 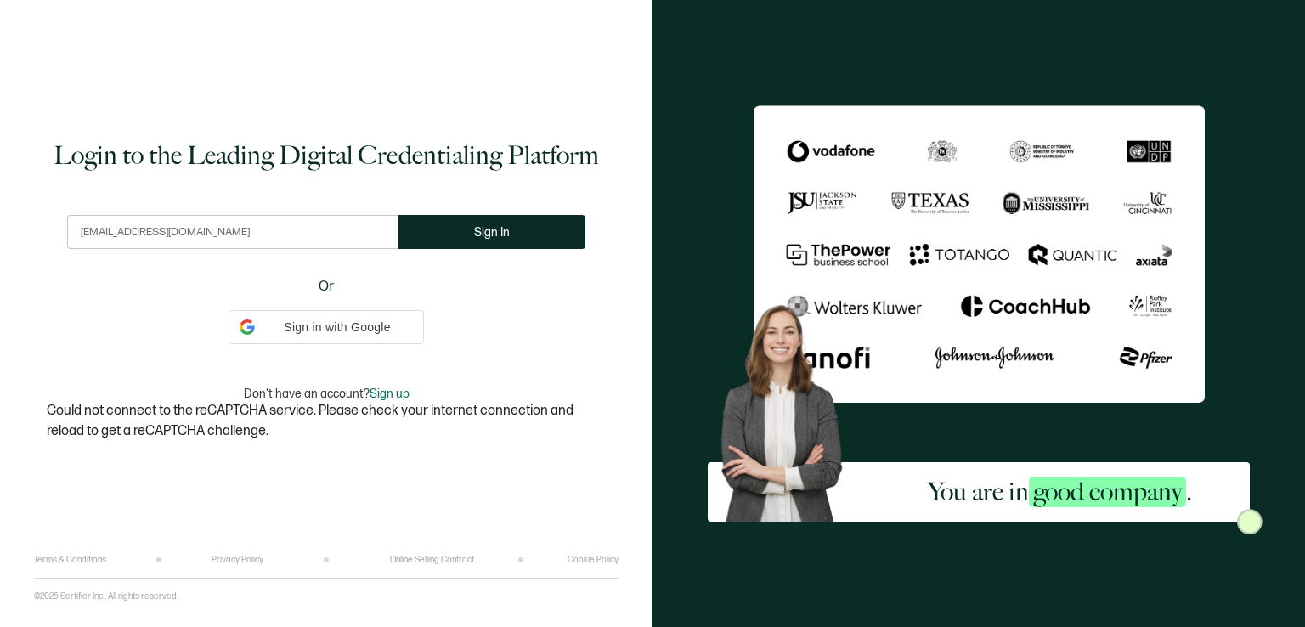 I want to click on button: Sign In, so click(x=492, y=232).